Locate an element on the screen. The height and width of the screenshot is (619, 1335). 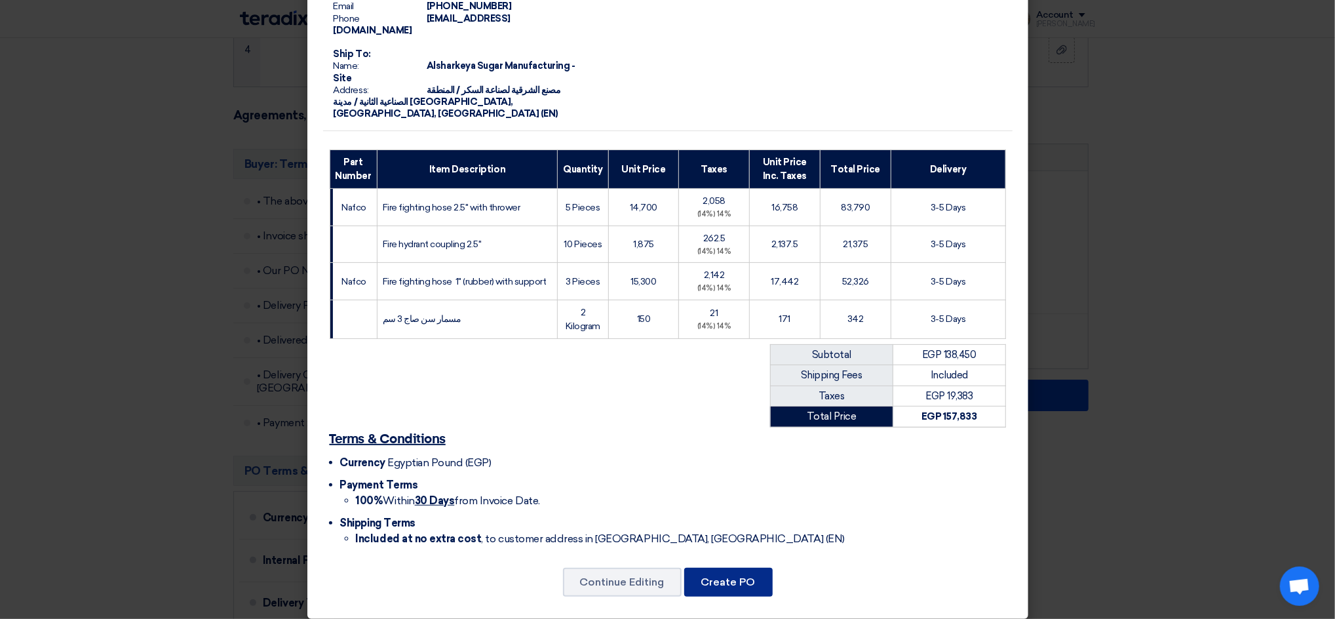
span: مسمار سن صاج 3 سم is located at coordinates (422, 319).